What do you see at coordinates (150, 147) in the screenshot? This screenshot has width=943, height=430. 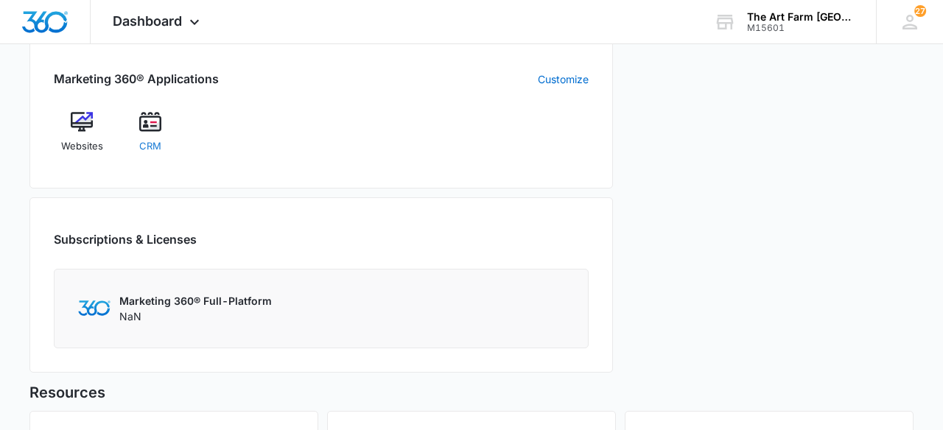 I see `span: CRM` at bounding box center [150, 147].